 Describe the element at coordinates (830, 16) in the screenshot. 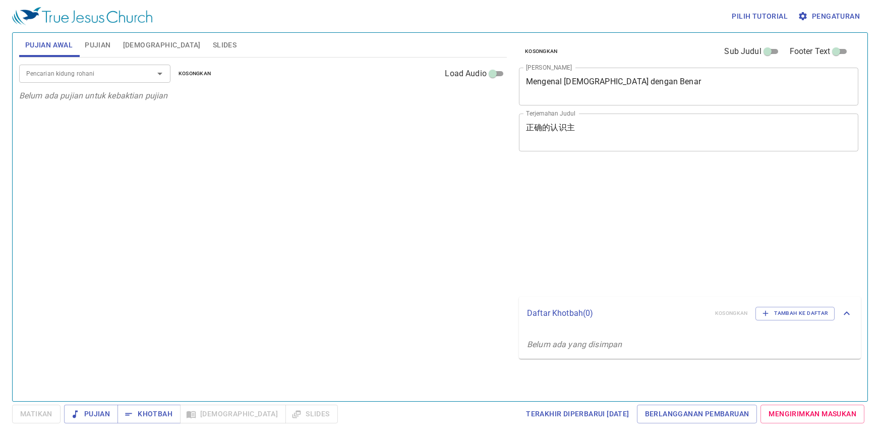

I see `button: Pengaturan` at that location.